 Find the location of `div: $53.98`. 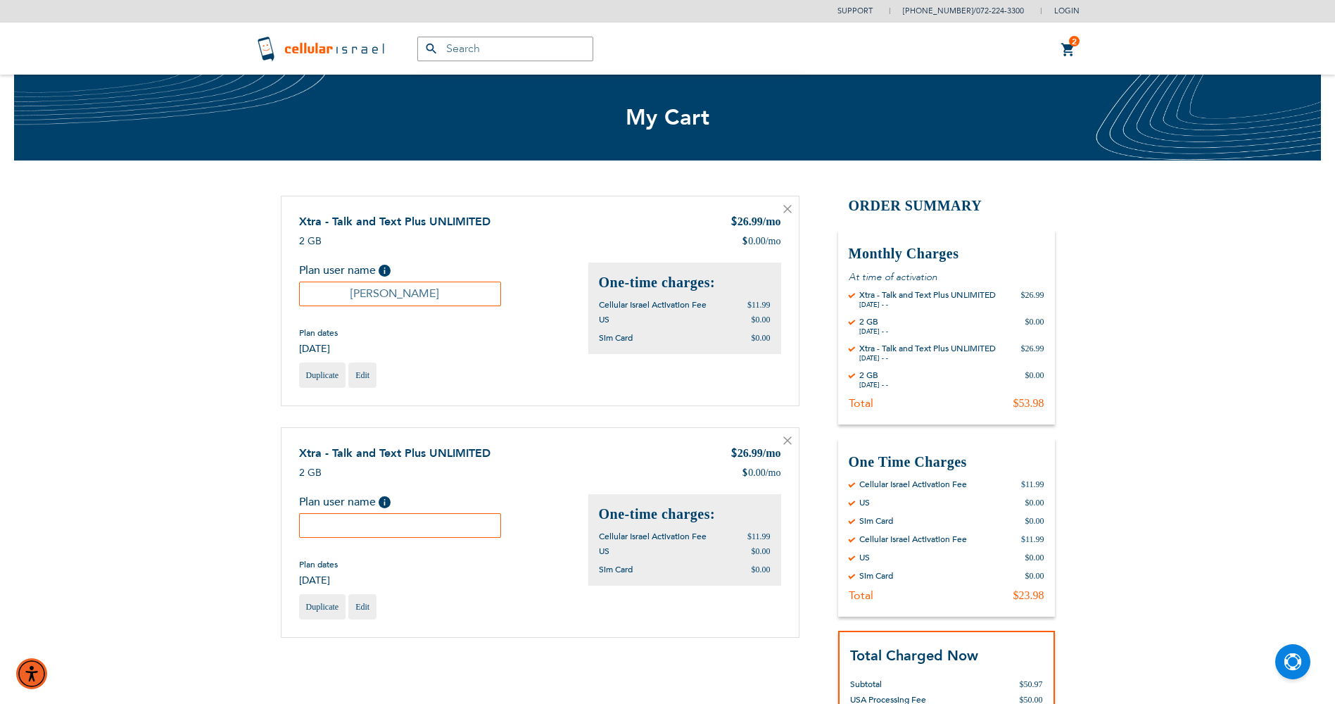

div: $53.98 is located at coordinates (1029, 403).